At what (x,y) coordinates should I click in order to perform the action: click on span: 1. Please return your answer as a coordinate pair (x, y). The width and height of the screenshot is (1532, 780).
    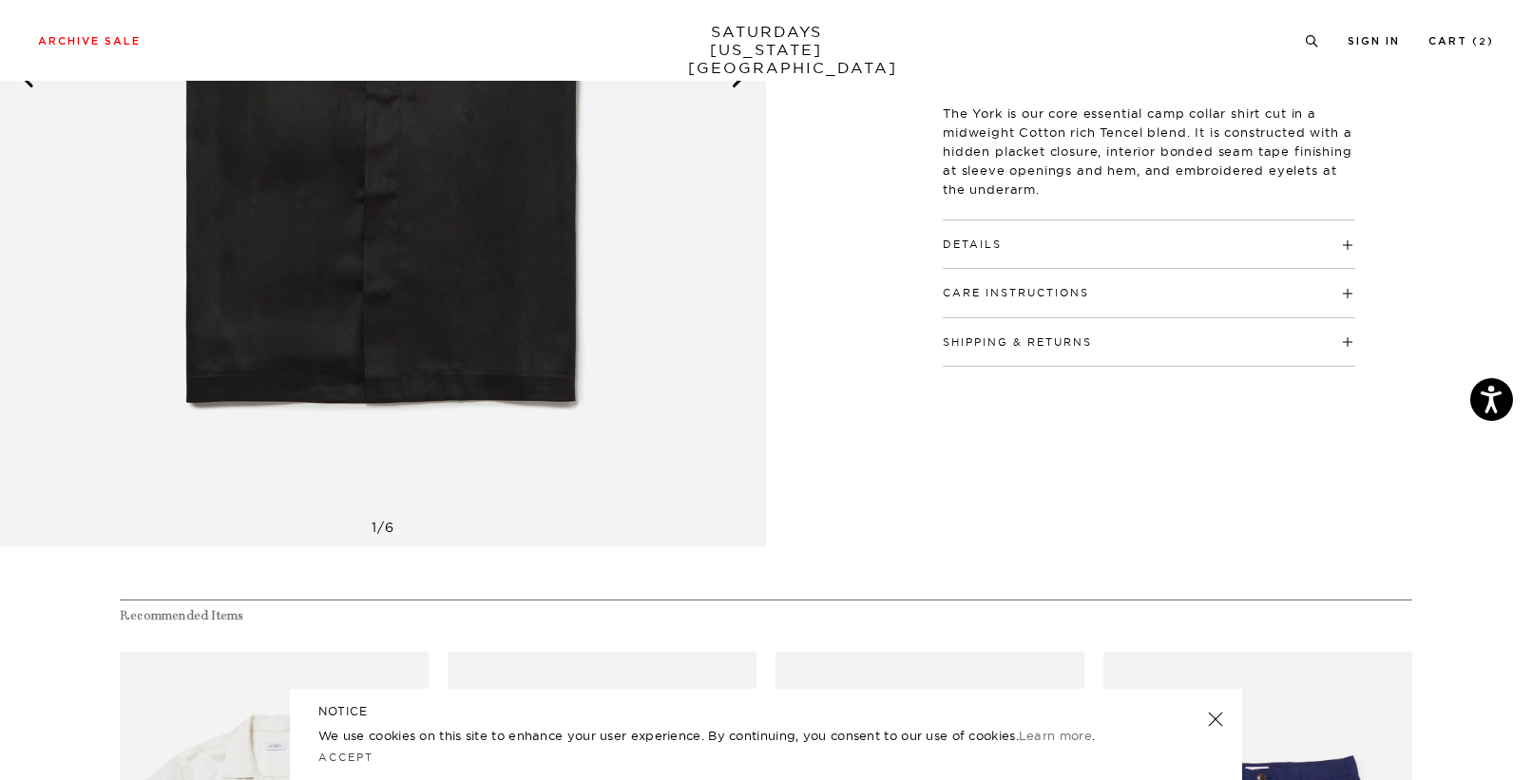
    Looking at the image, I should click on (375, 528).